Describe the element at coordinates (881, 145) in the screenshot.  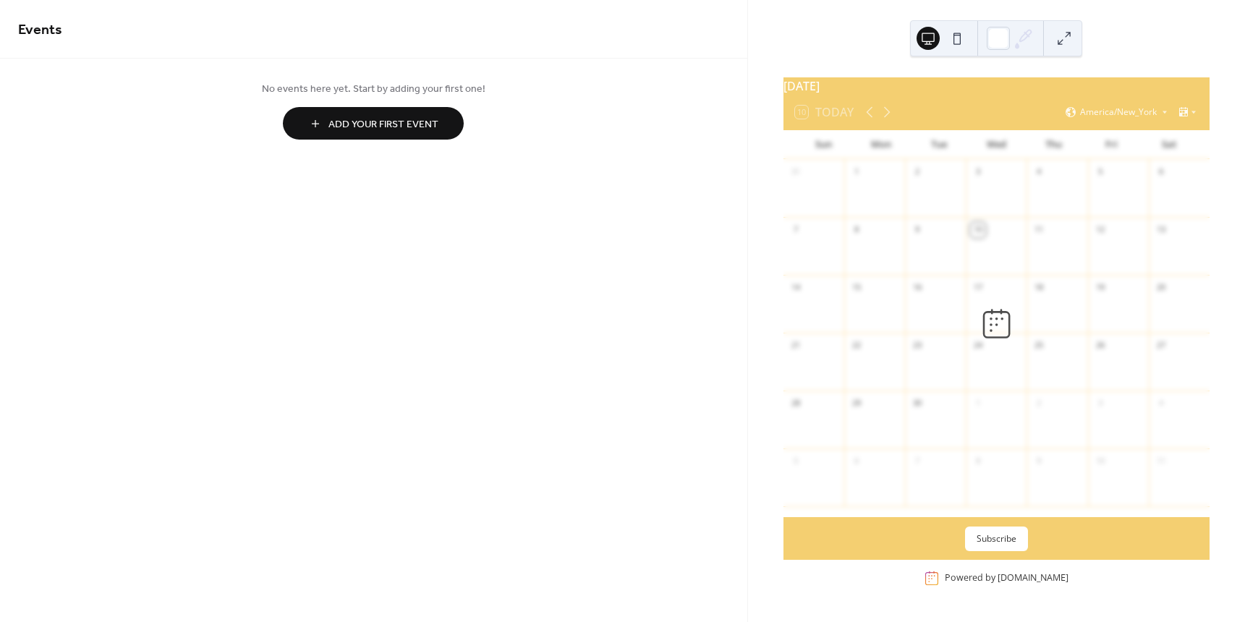
I see `div: Mon` at that location.